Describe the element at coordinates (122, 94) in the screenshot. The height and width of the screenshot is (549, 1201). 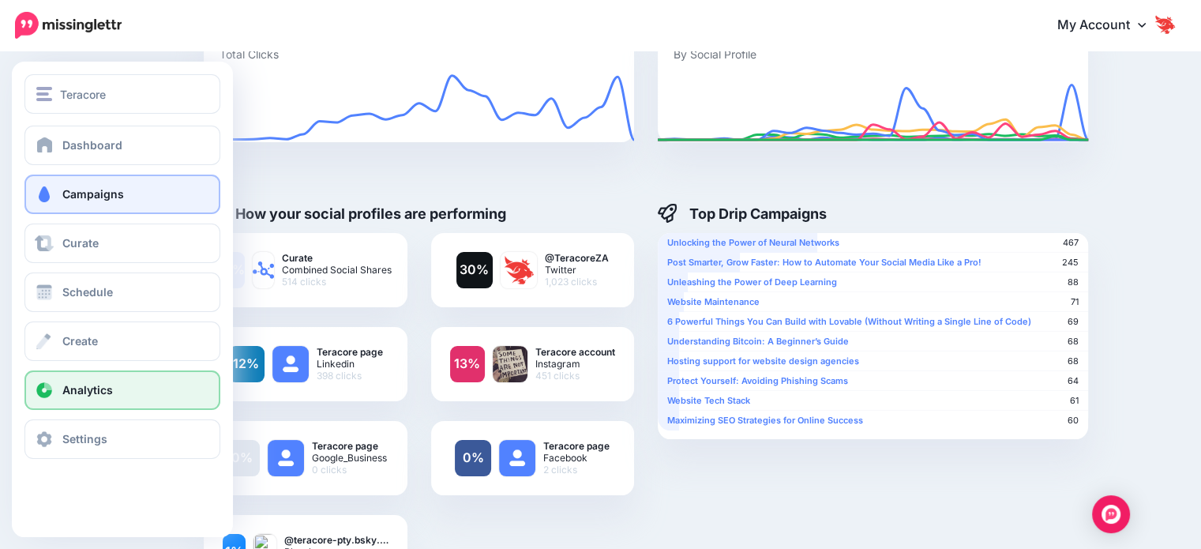
I see `button: Teracore` at that location.